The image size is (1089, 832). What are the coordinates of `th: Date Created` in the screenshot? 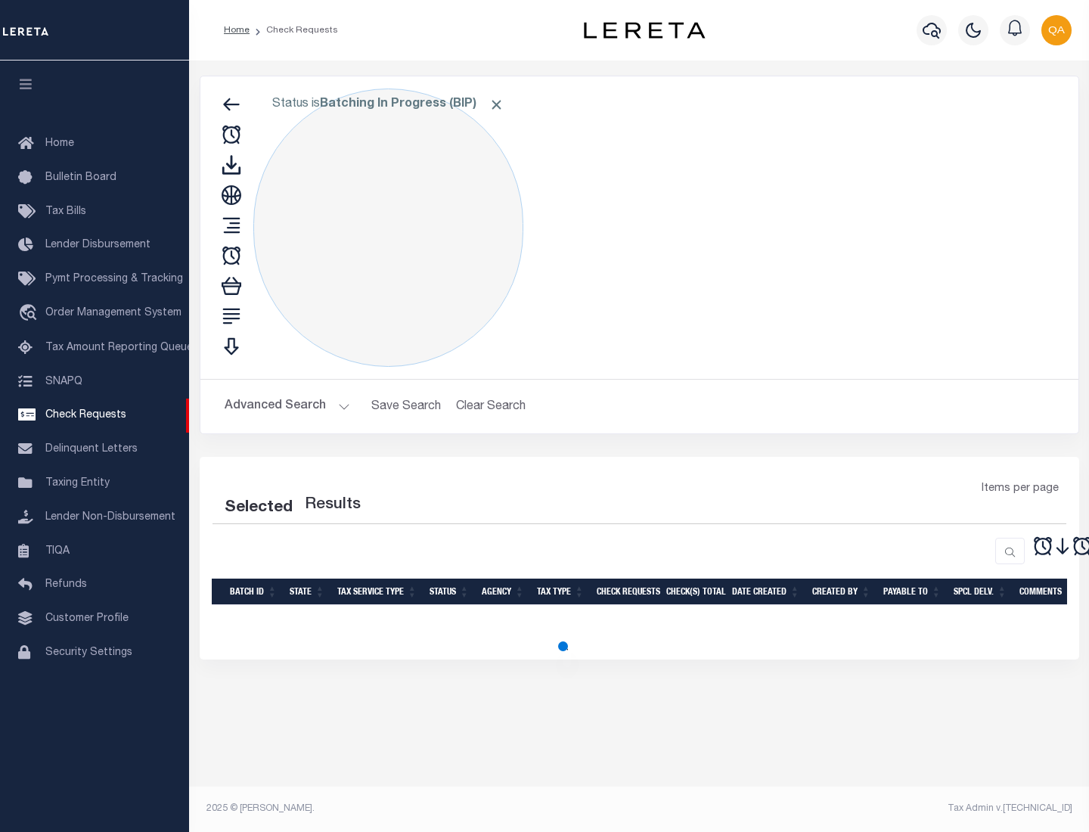 It's located at (766, 592).